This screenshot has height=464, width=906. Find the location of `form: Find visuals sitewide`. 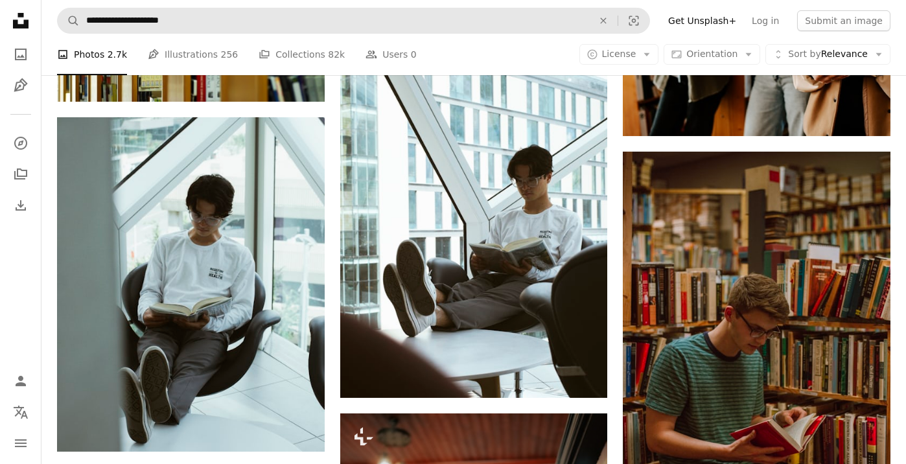

form: Find visuals sitewide is located at coordinates (353, 21).